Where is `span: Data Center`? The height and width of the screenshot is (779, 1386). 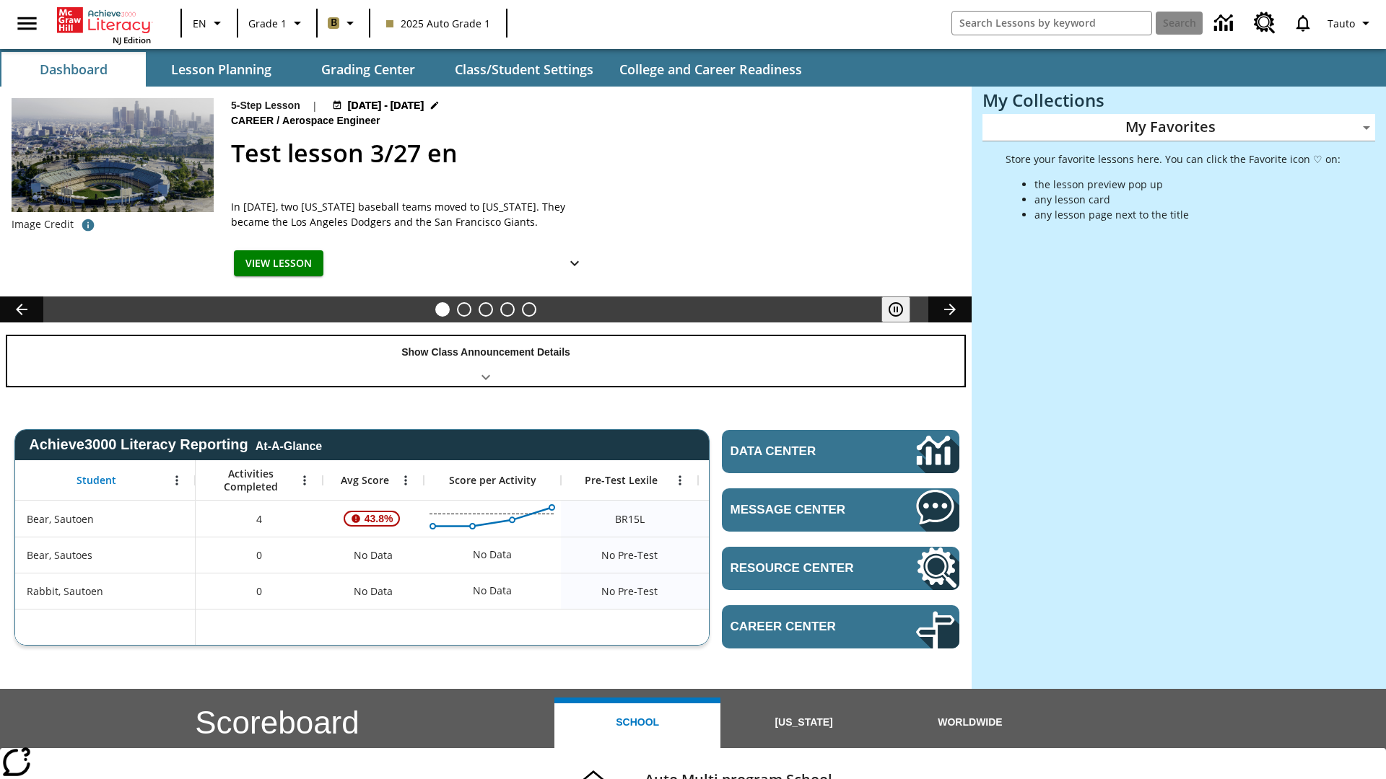
span: Data Center is located at coordinates (798, 452).